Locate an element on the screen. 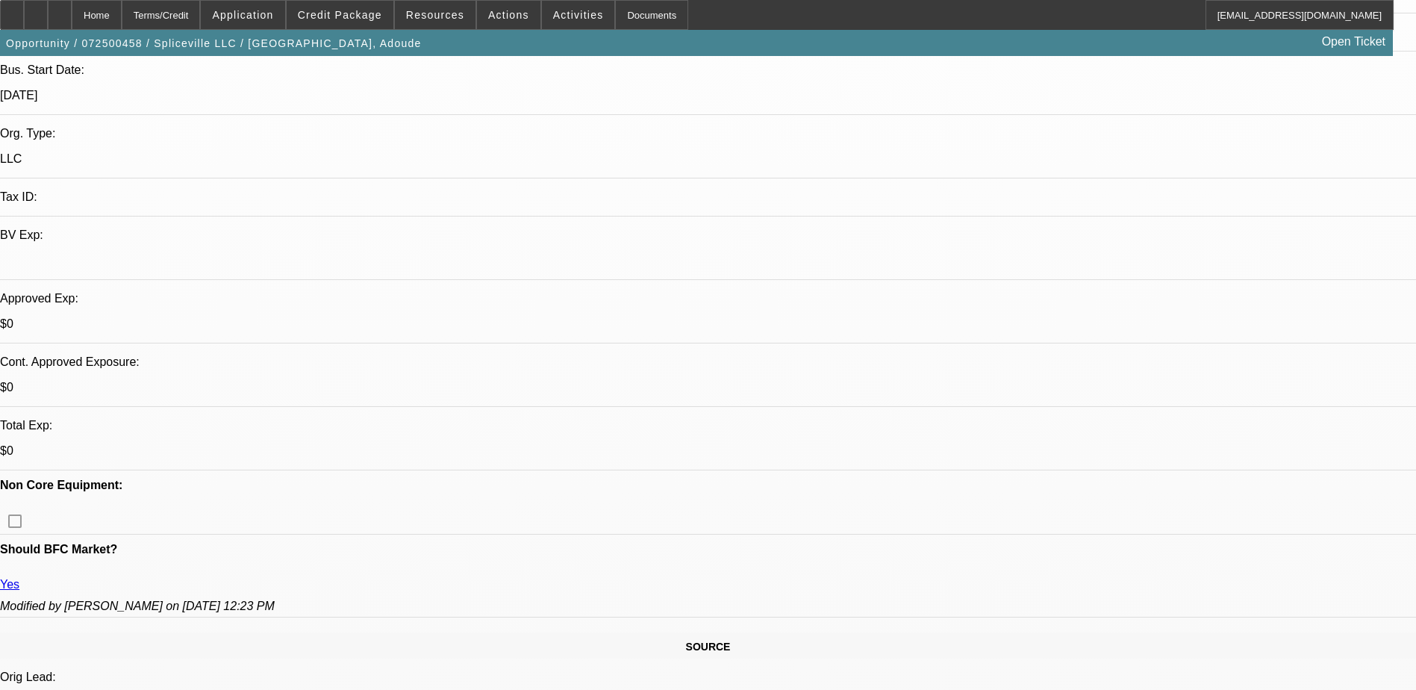 Image resolution: width=1416 pixels, height=690 pixels. button: Credit Package is located at coordinates (340, 15).